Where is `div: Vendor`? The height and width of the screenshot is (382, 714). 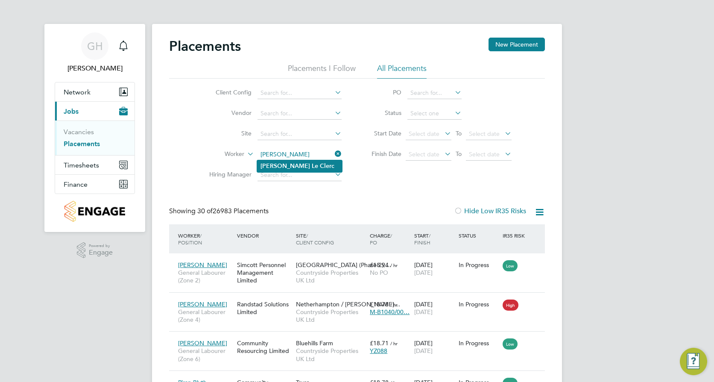
div: Vendor is located at coordinates (264, 235).